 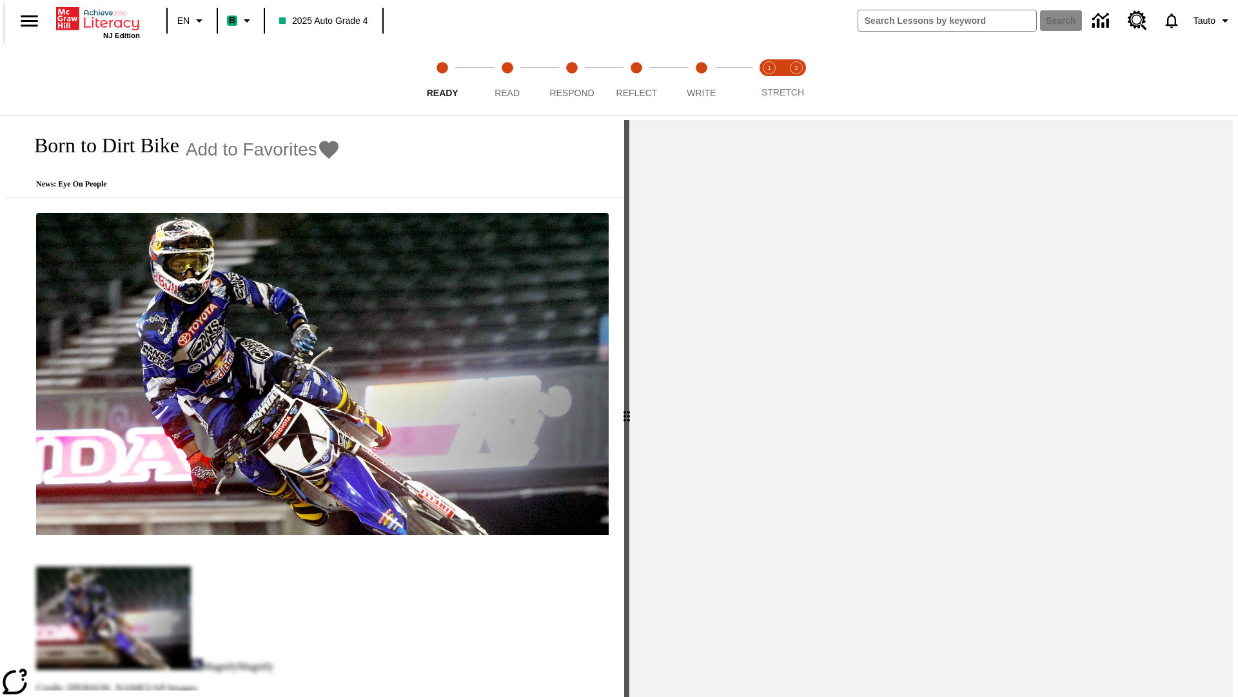 What do you see at coordinates (232, 20) in the screenshot?
I see `span: B` at bounding box center [232, 20].